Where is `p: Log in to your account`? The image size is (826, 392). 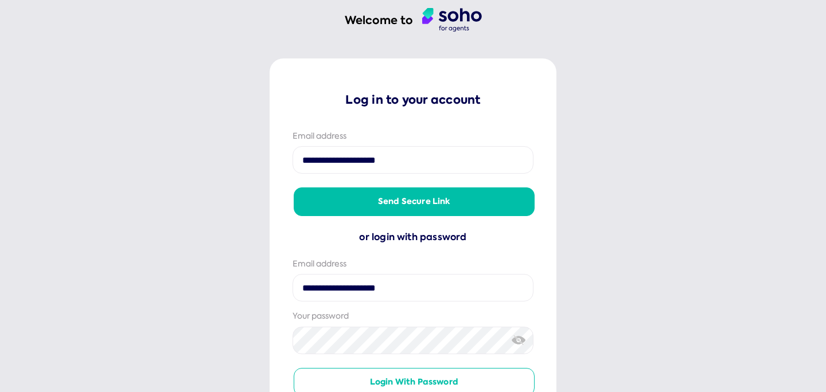
p: Log in to your account is located at coordinates (413, 100).